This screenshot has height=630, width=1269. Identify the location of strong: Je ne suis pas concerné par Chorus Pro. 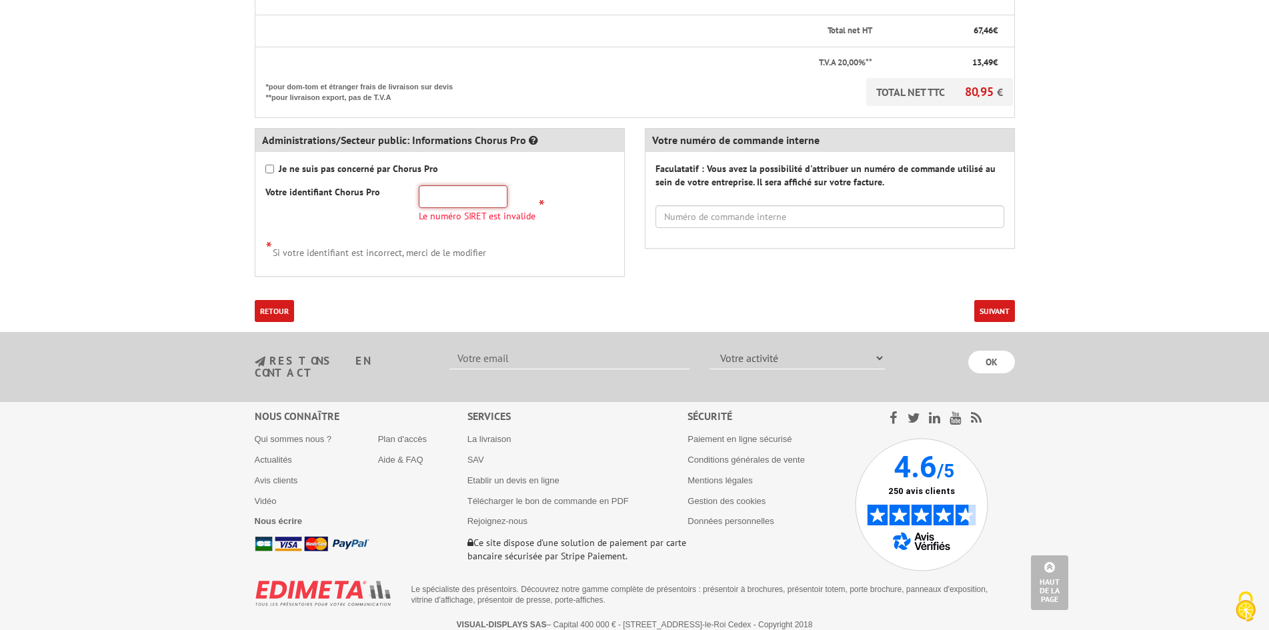
(358, 169).